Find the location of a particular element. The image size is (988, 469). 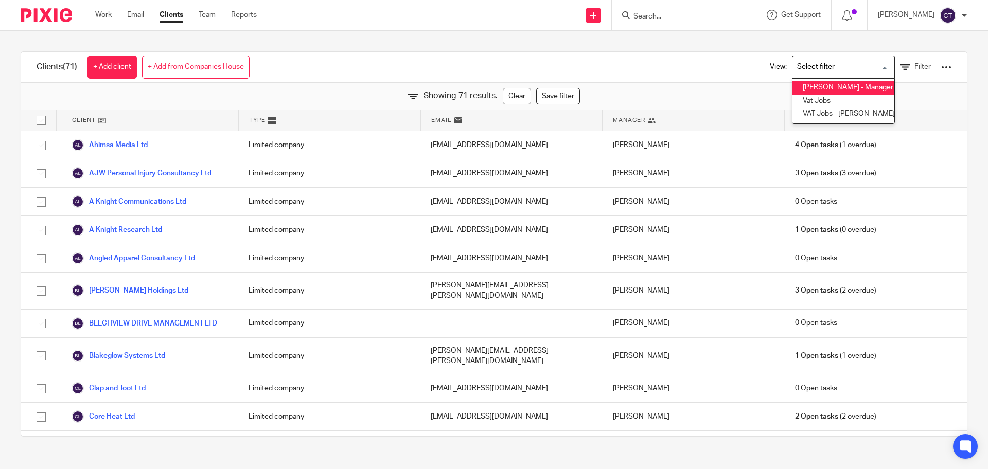

a: Clap and Toot Ltd is located at coordinates (109, 388).